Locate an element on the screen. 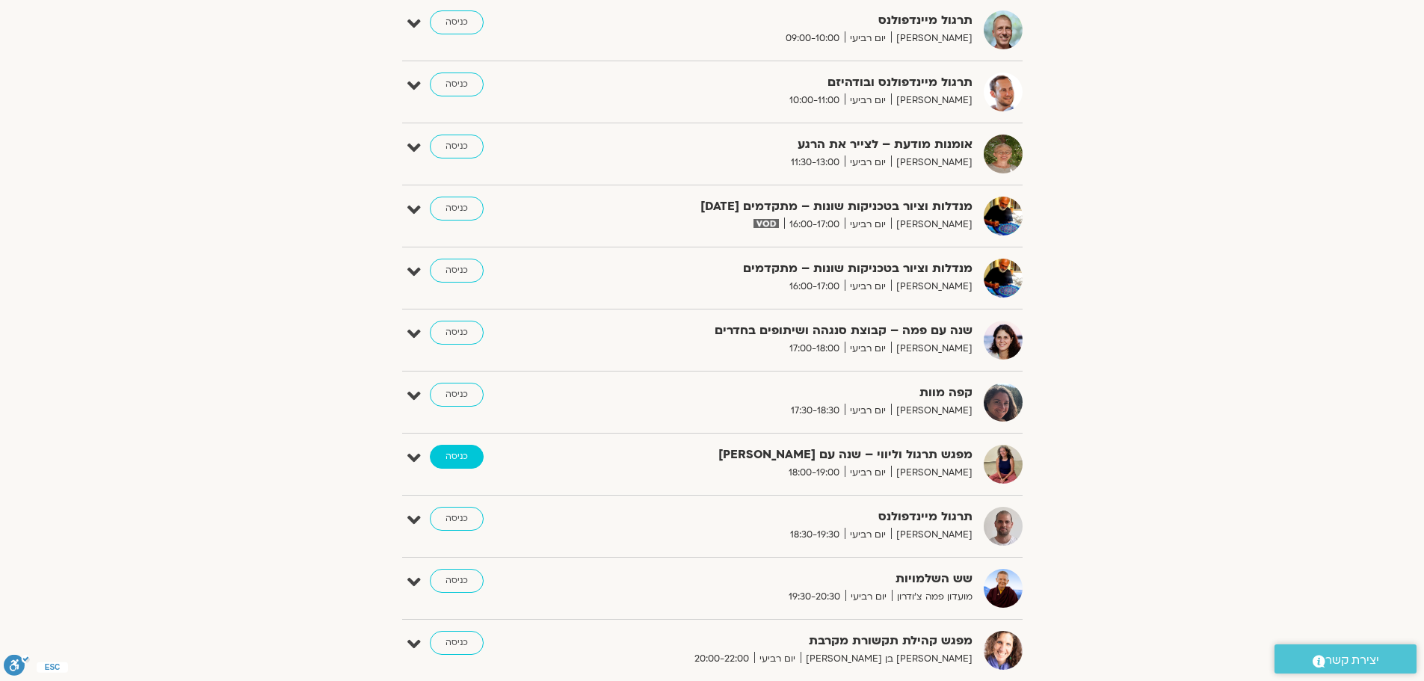 This screenshot has width=1424, height=681. span: מועדון פמה צ'ודרון is located at coordinates (932, 596).